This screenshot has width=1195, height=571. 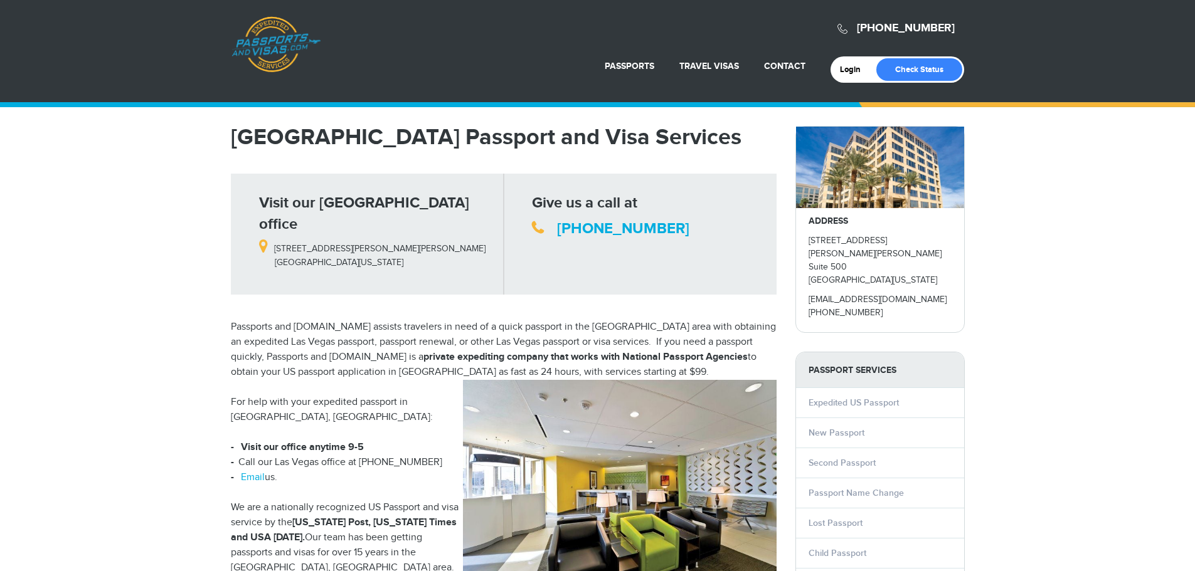 What do you see at coordinates (880, 370) in the screenshot?
I see `strong: PASSPORT SERVICES` at bounding box center [880, 370].